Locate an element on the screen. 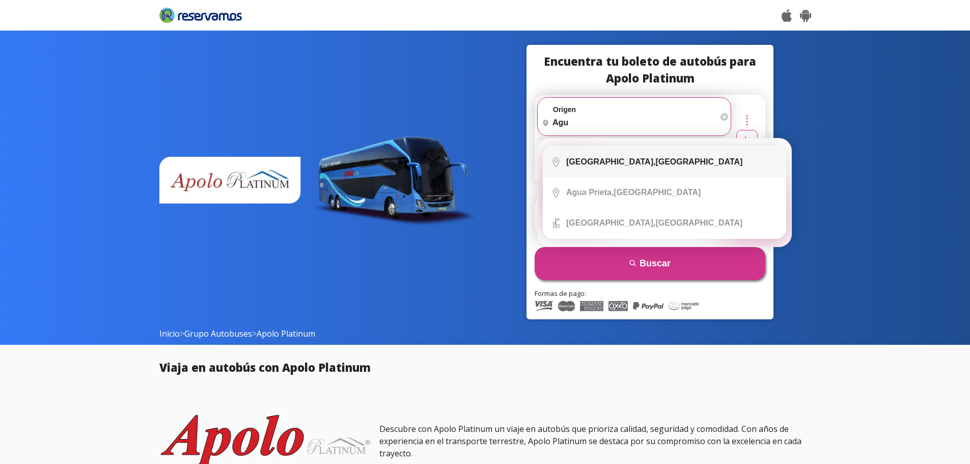 This screenshot has width=970, height=464. button: Buscar is located at coordinates (649, 263).